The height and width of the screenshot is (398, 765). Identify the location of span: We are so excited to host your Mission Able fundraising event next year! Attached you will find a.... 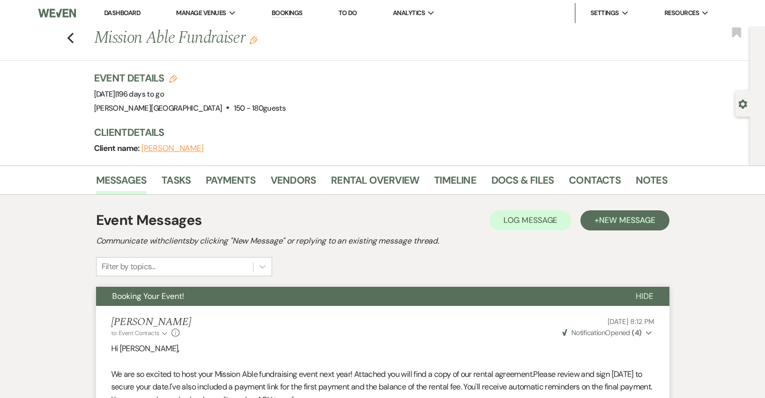
(322, 374).